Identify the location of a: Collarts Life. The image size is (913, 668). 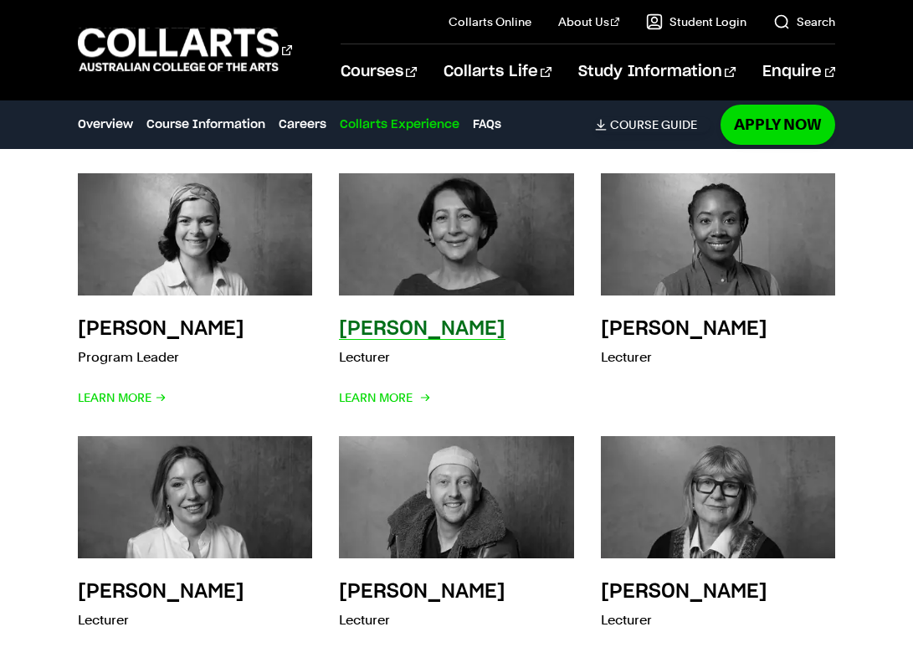
(497, 72).